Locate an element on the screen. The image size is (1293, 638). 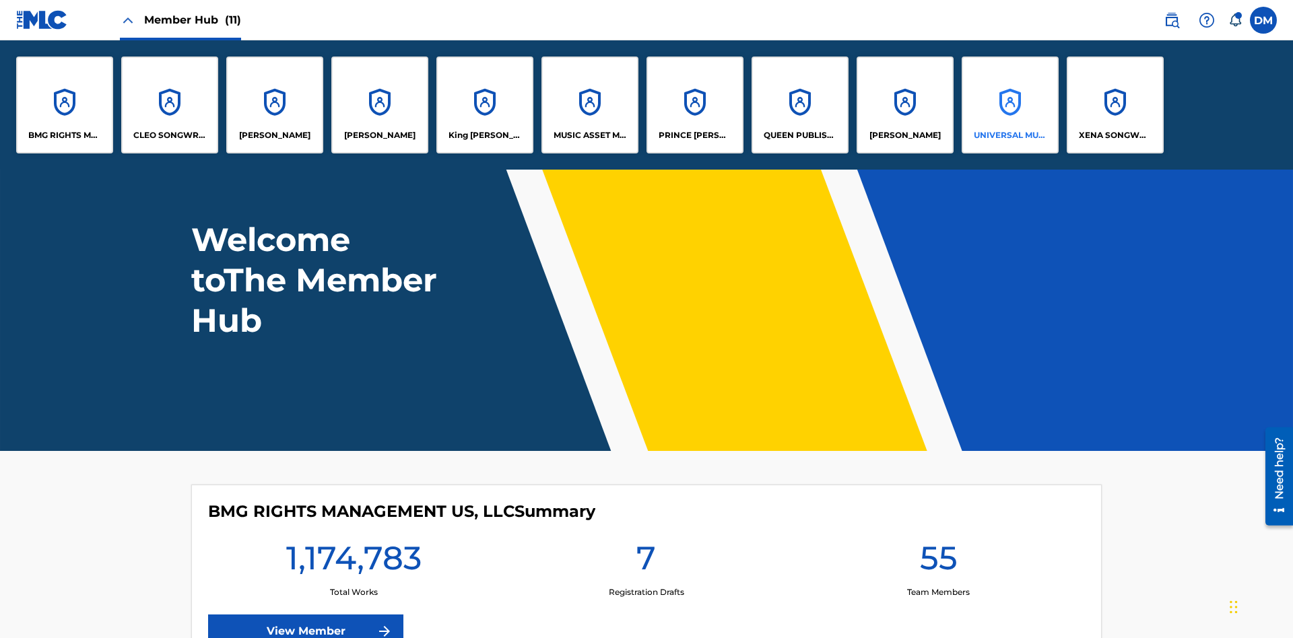
h1: 7 is located at coordinates (646, 562).